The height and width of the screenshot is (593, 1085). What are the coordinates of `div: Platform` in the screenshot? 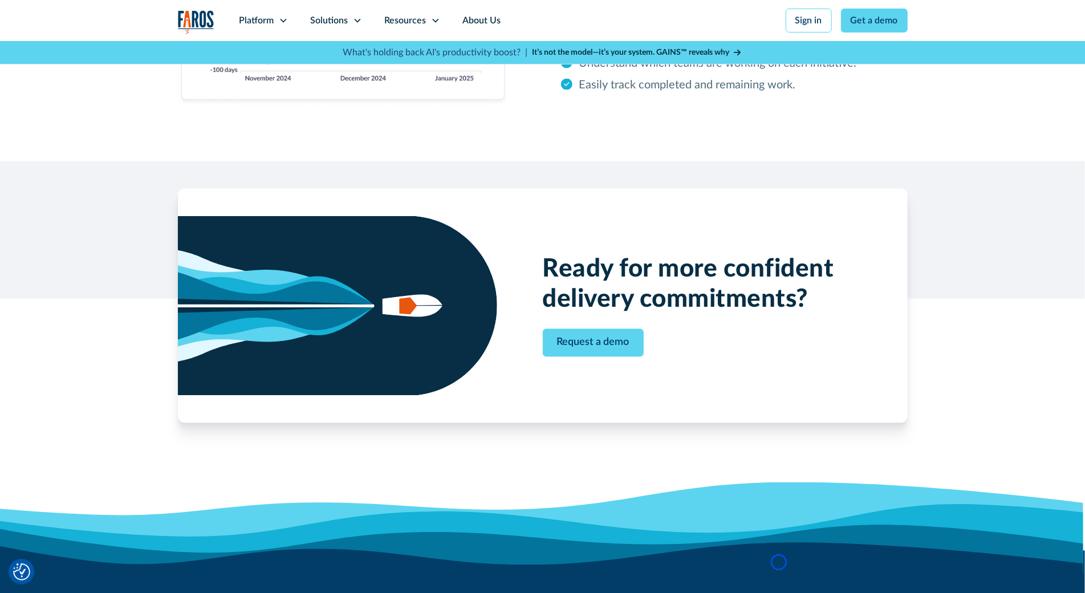 It's located at (257, 21).